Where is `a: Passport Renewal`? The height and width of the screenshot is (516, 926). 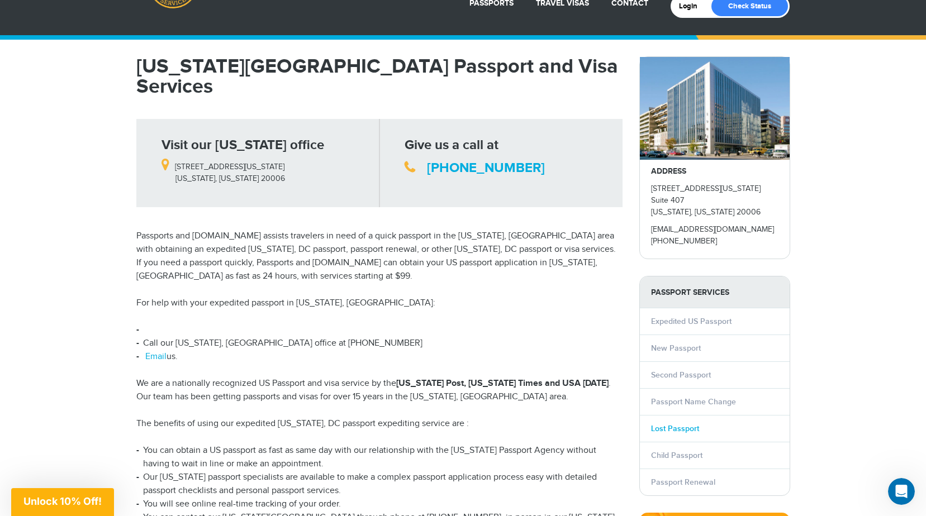
a: Passport Renewal is located at coordinates (683, 482).